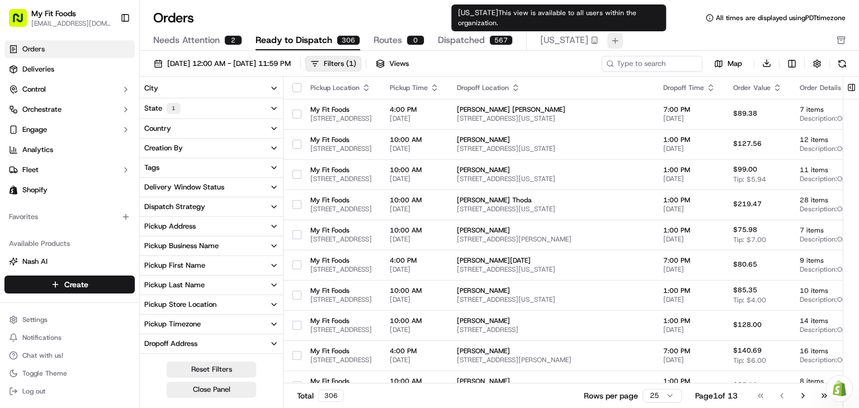 The width and height of the screenshot is (859, 408). Describe the element at coordinates (211, 285) in the screenshot. I see `button: Pickup Last Name` at that location.